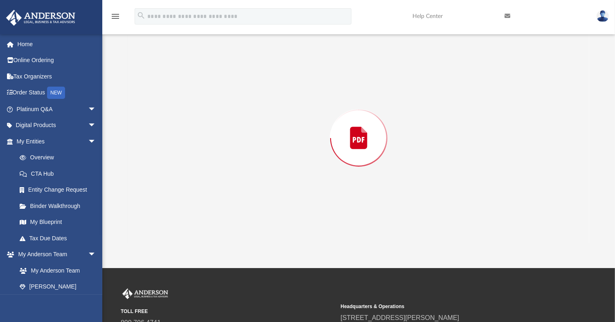 The height and width of the screenshot is (322, 615). Describe the element at coordinates (55, 255) in the screenshot. I see `a: My Anderson Teamarrow_drop_down` at that location.